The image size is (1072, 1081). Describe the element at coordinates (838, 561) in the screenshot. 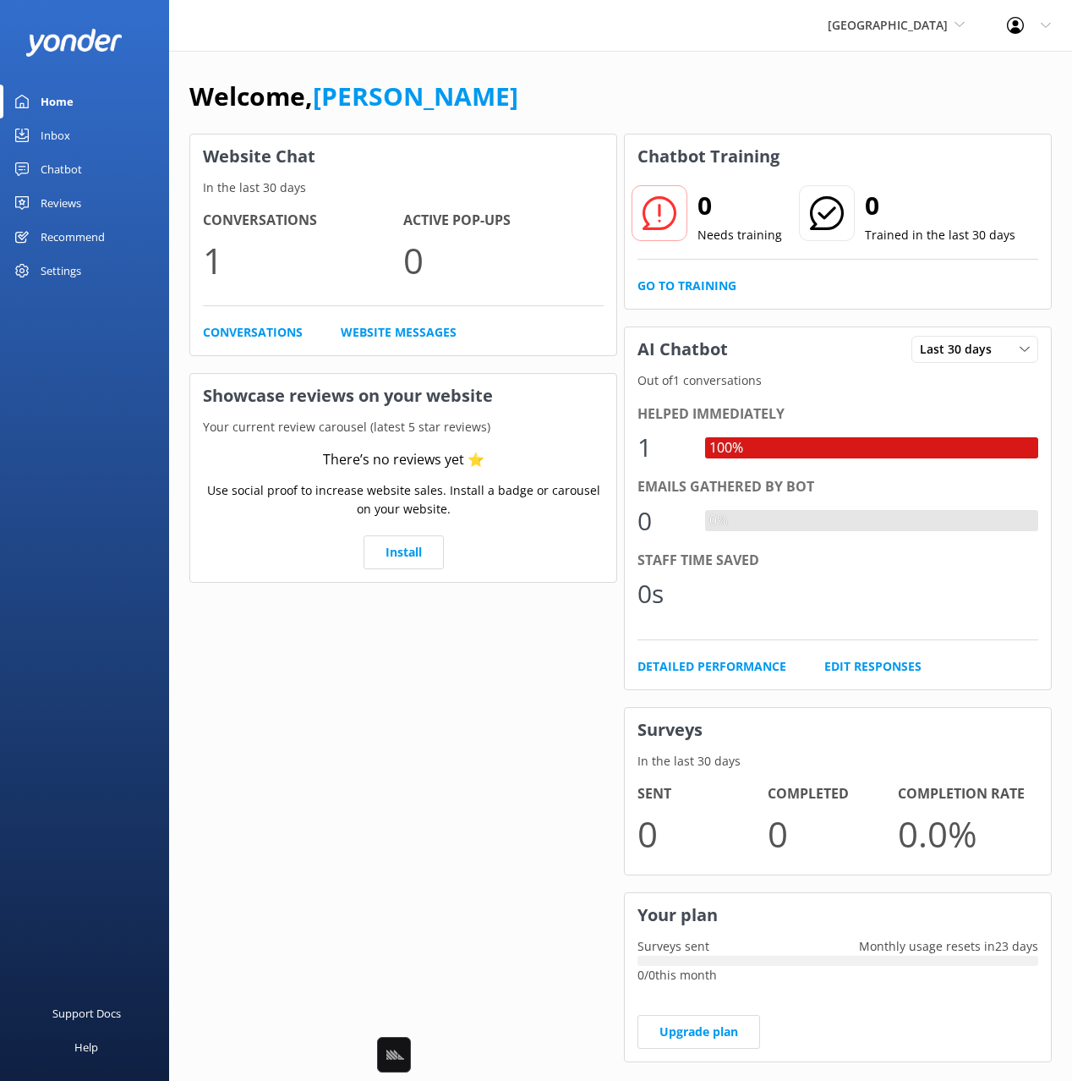

I see `div: Staff time saved` at that location.